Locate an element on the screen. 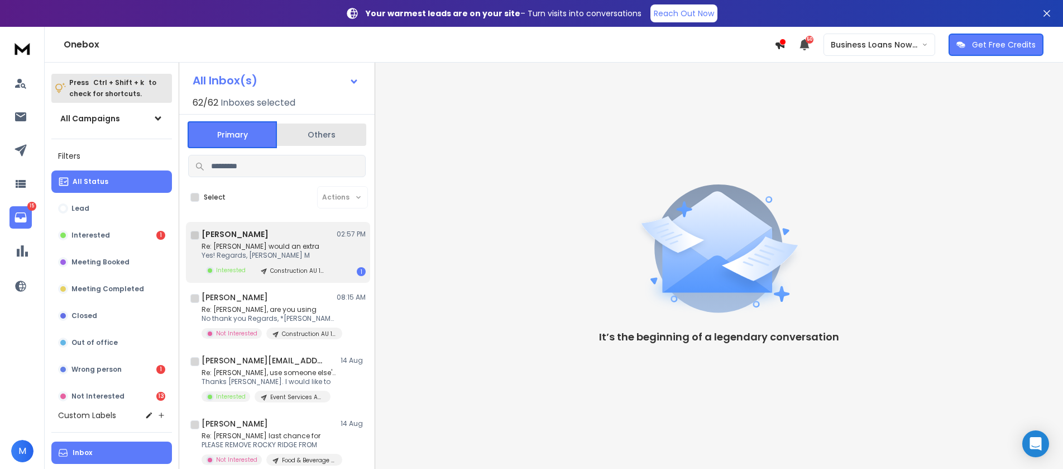 The width and height of the screenshot is (1063, 469). p: Event Services AU 812 List 1 Video CTA is located at coordinates (297, 396).